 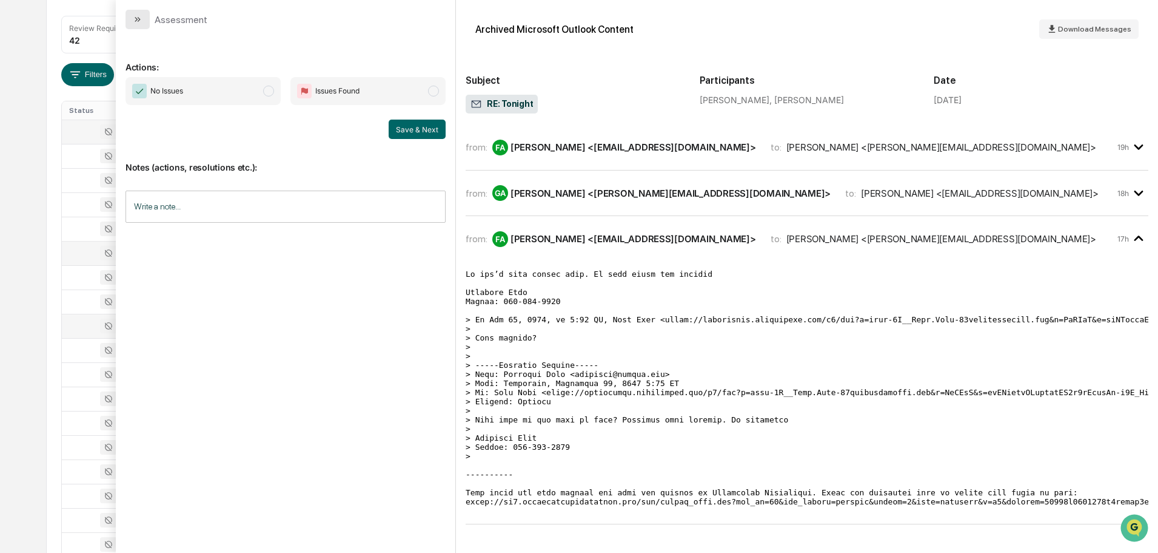 What do you see at coordinates (119, 159) in the screenshot?
I see `a: 🗄️Attestations` at bounding box center [119, 159].